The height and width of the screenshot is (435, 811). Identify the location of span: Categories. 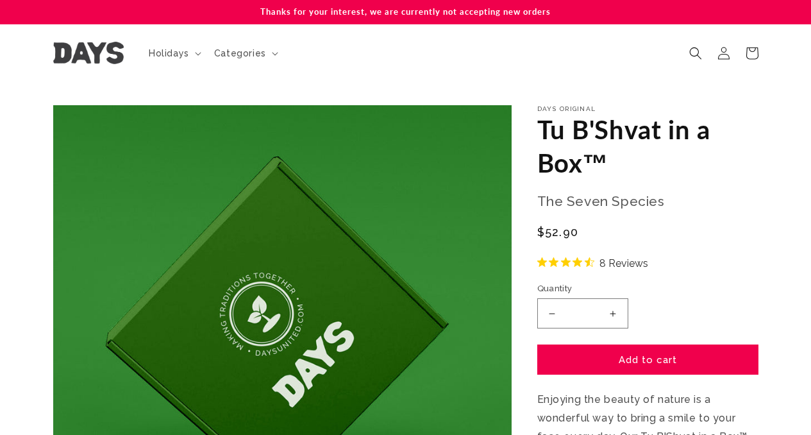
(240, 53).